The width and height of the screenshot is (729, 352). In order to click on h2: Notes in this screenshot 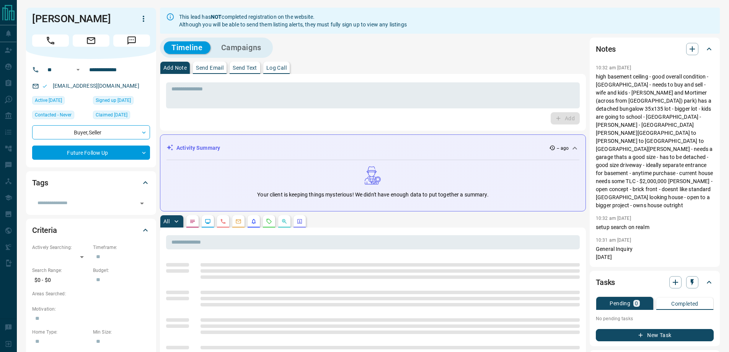, I will do `click(606, 49)`.